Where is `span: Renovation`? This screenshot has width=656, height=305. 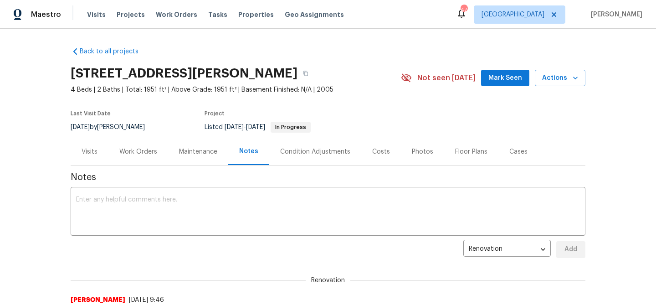 span: Renovation is located at coordinates (328, 280).